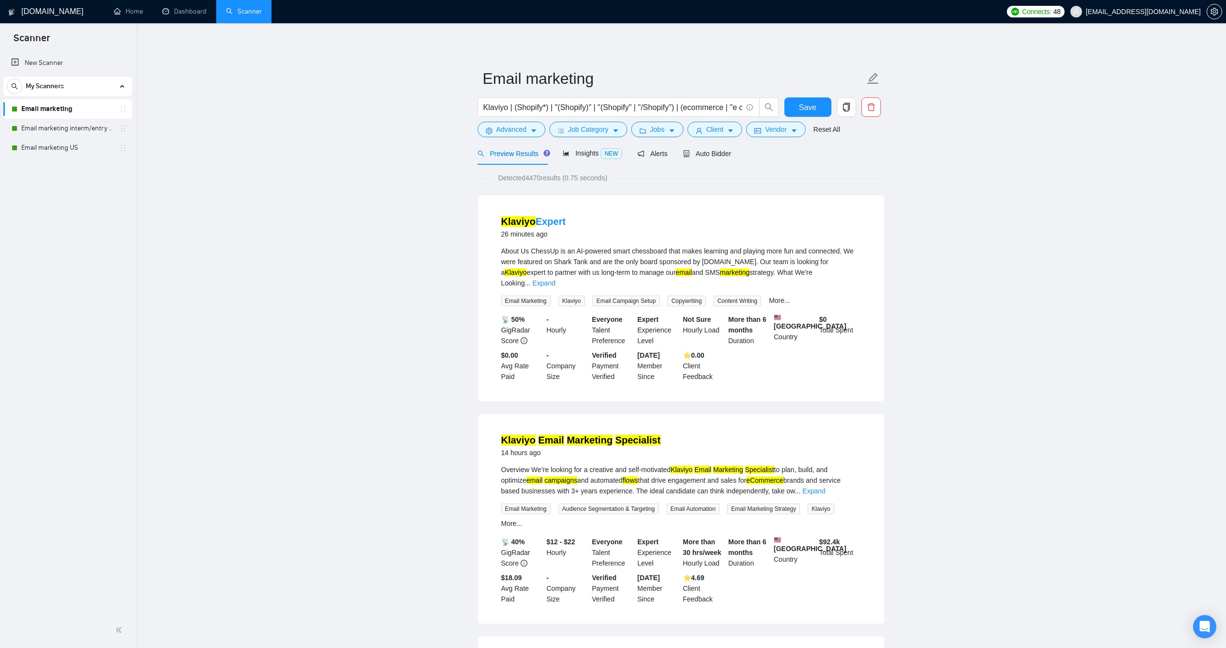  What do you see at coordinates (32, 41) in the screenshot?
I see `span: Scanner` at bounding box center [32, 41].